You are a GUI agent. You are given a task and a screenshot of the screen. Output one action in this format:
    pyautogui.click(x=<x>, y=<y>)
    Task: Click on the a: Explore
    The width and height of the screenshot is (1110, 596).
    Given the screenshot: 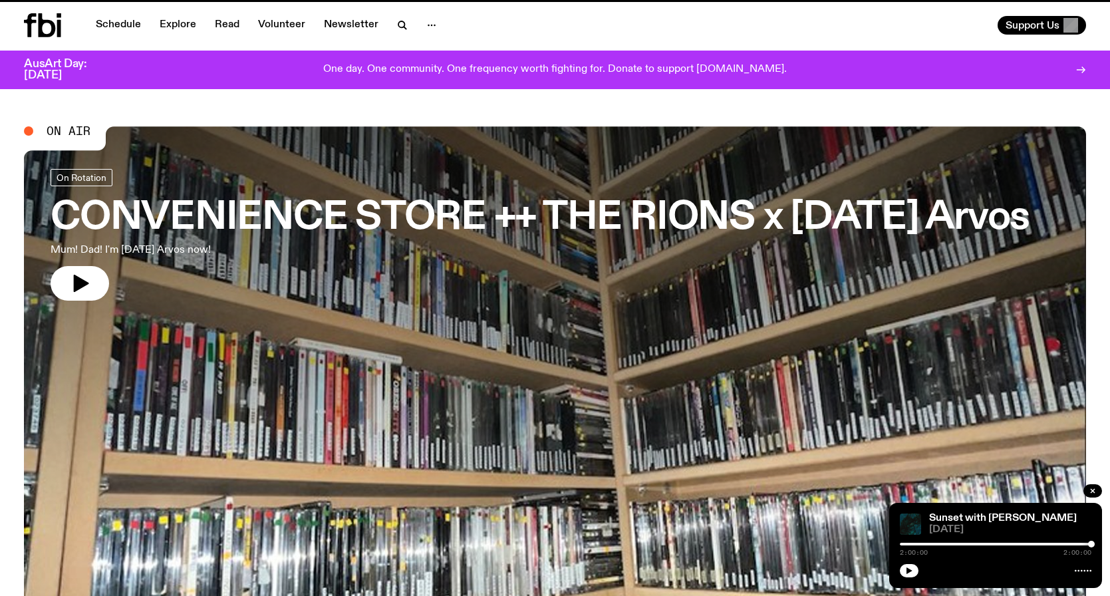 What is the action you would take?
    pyautogui.click(x=178, y=25)
    